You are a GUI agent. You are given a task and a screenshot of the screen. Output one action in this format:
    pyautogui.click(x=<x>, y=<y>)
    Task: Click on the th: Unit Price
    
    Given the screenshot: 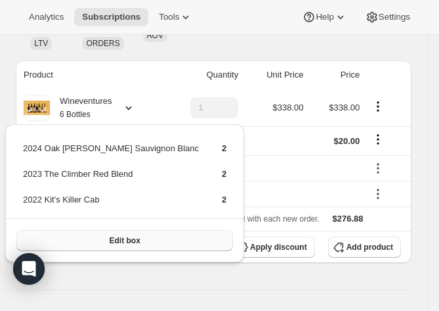 What is the action you would take?
    pyautogui.click(x=274, y=75)
    